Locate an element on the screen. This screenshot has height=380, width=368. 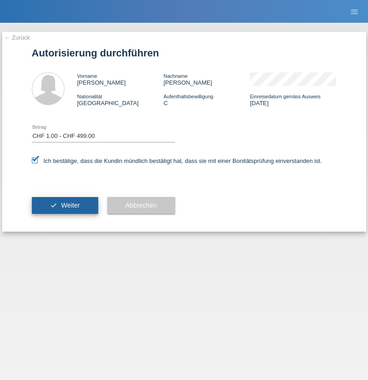
i: check is located at coordinates (54, 205).